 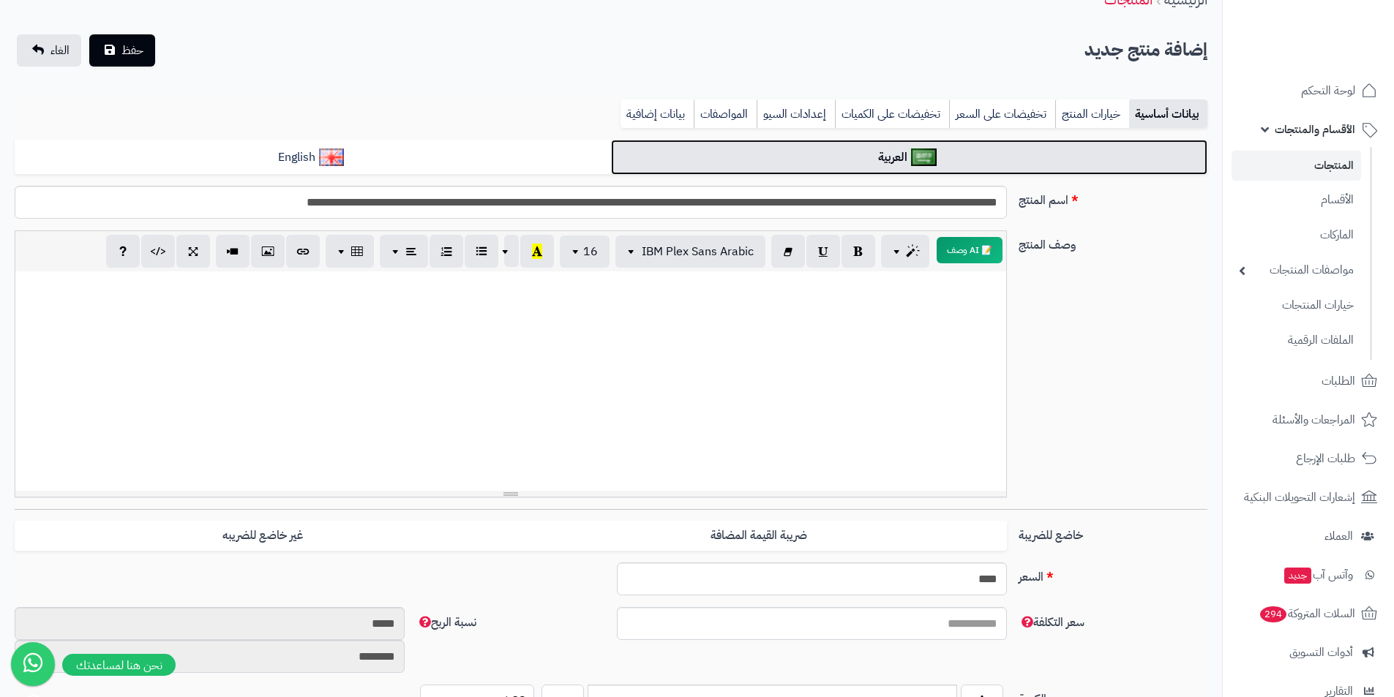 I want to click on label: خاضع للضريبة, so click(x=1113, y=533).